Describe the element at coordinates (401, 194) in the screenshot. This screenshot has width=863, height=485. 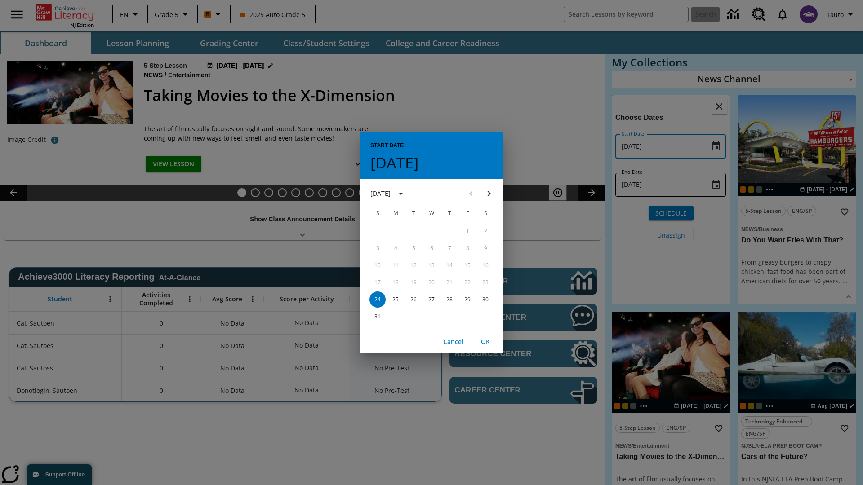
I see `button: calendar view is open, switch to year view` at that location.